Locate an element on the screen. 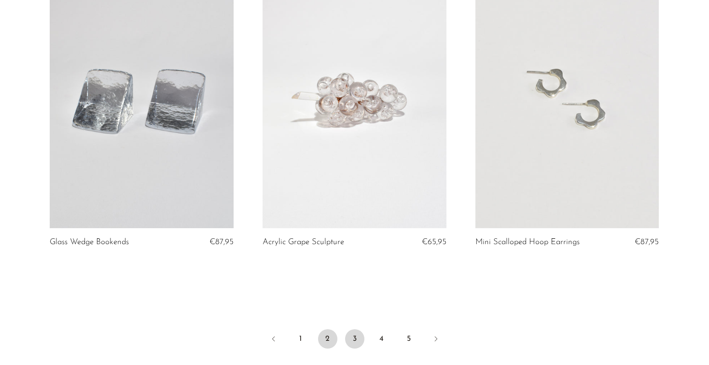  a: 1 is located at coordinates (301, 339).